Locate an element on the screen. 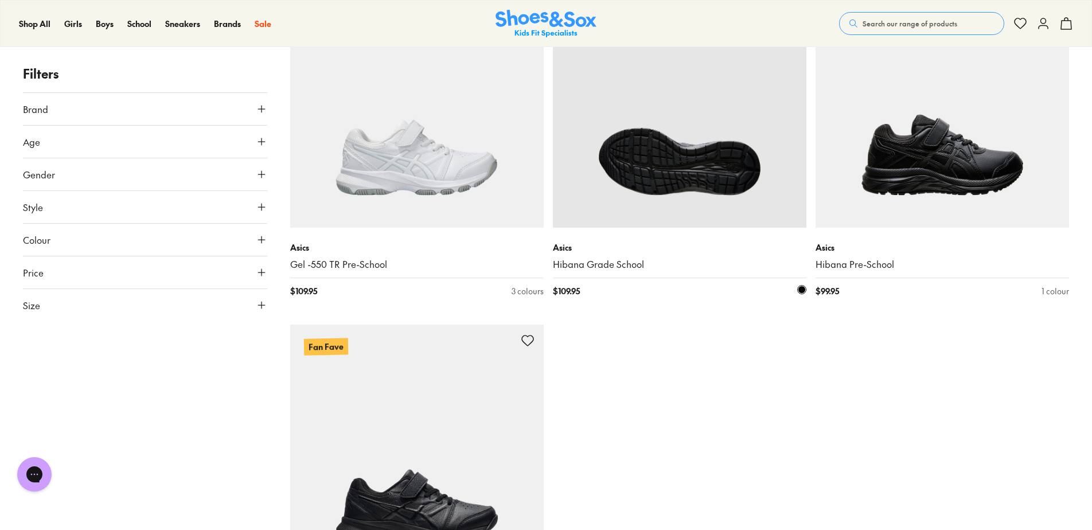  span: Sale is located at coordinates (263, 24).